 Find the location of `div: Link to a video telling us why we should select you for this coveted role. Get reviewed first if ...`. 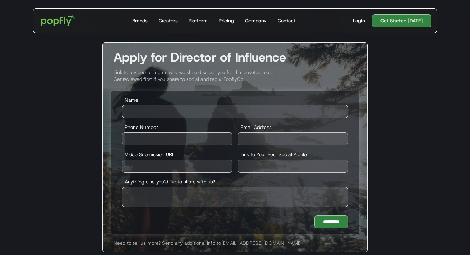

div: Link to a video telling us why we should select you for this coveted role. Get reviewed first if ... is located at coordinates (235, 76).